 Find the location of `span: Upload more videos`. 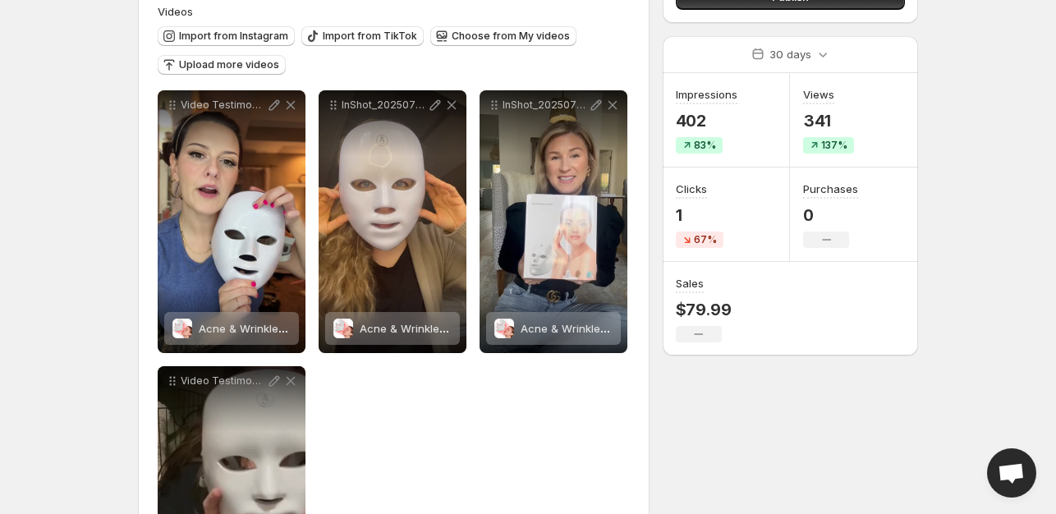

span: Upload more videos is located at coordinates (229, 65).